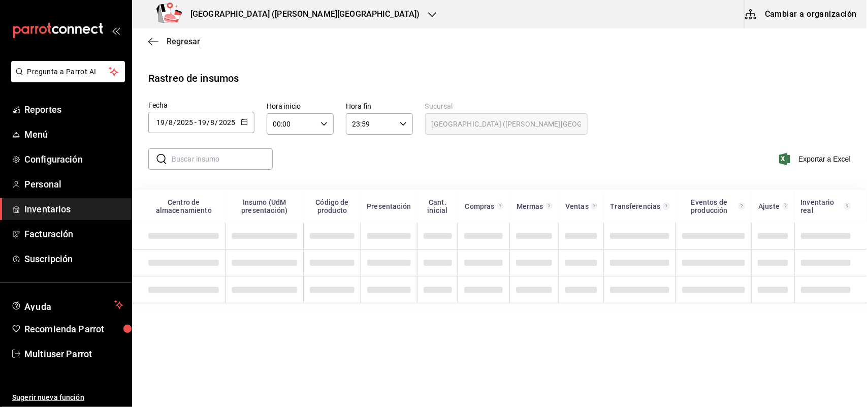 This screenshot has width=867, height=407. What do you see at coordinates (847, 206) in the screenshot?
I see `svg: Inventario real = + compras - ventas - mermas - eventos de producción +/- transferencias +/- ajus...` at bounding box center [847, 206].